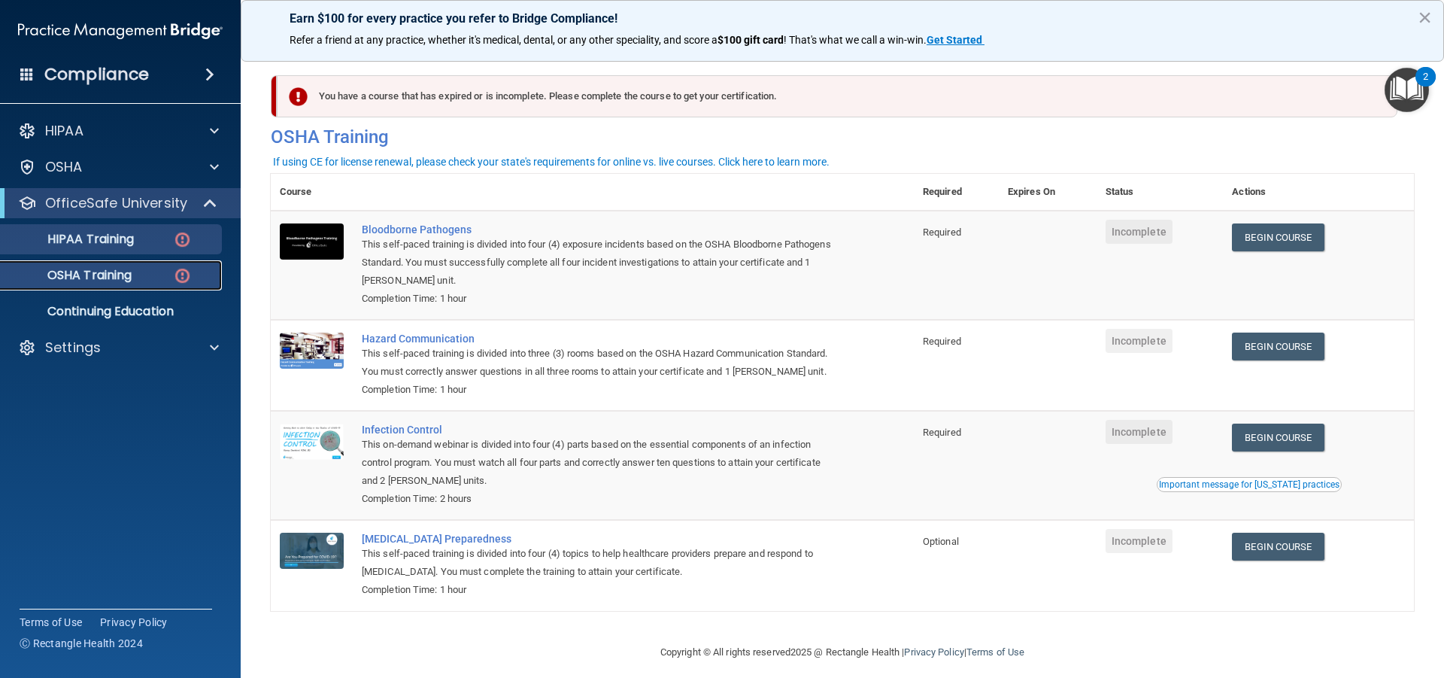 The width and height of the screenshot is (1444, 678). What do you see at coordinates (1319, 192) in the screenshot?
I see `th: Actions` at bounding box center [1319, 192].